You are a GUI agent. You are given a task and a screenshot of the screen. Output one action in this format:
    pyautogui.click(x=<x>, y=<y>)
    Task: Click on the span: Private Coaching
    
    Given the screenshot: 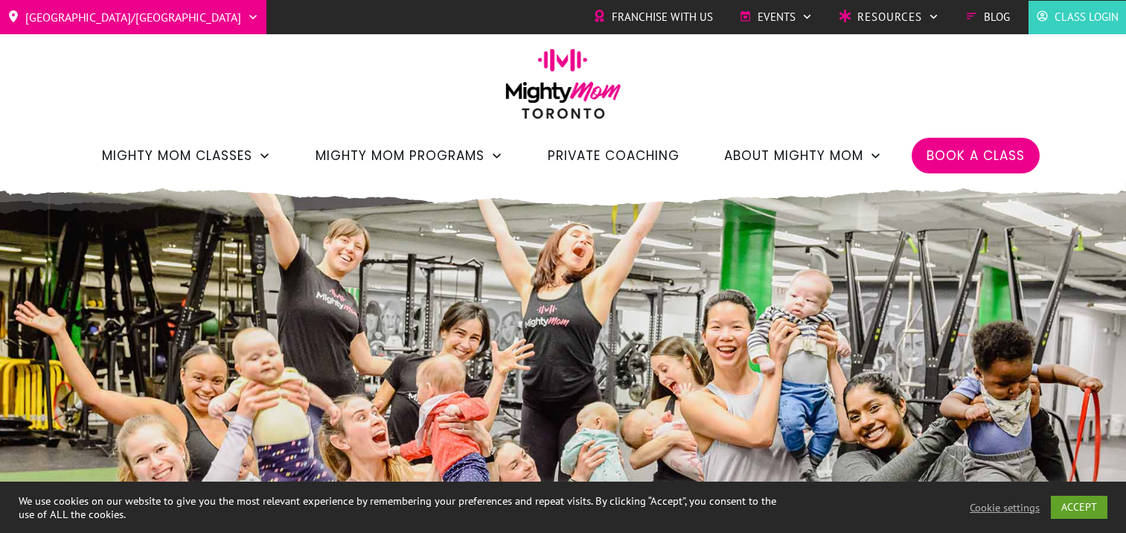 What is the action you would take?
    pyautogui.click(x=613, y=155)
    